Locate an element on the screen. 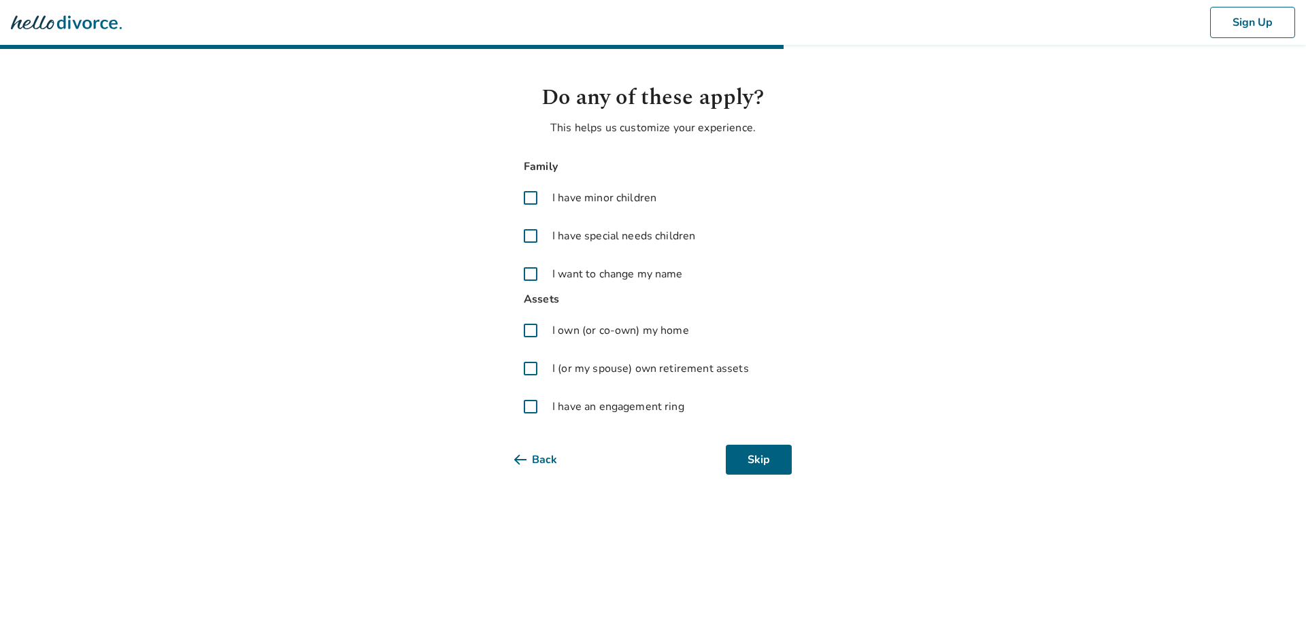 The height and width of the screenshot is (629, 1306). button: Skip is located at coordinates (759, 460).